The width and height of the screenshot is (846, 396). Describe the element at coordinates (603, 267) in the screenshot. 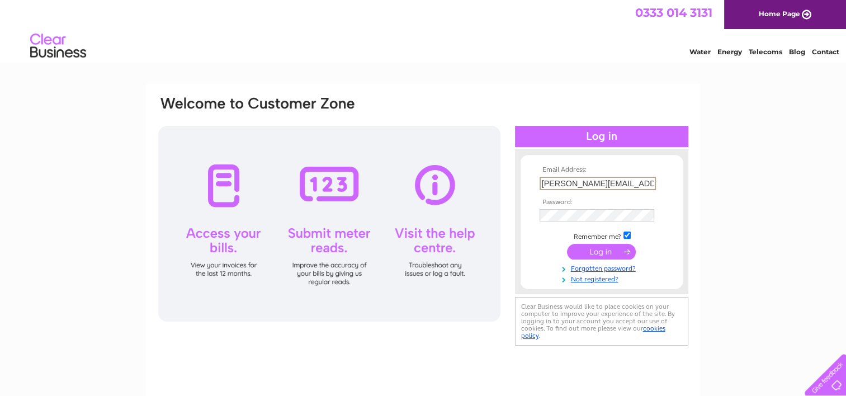

I see `a: Forgotten password?` at that location.